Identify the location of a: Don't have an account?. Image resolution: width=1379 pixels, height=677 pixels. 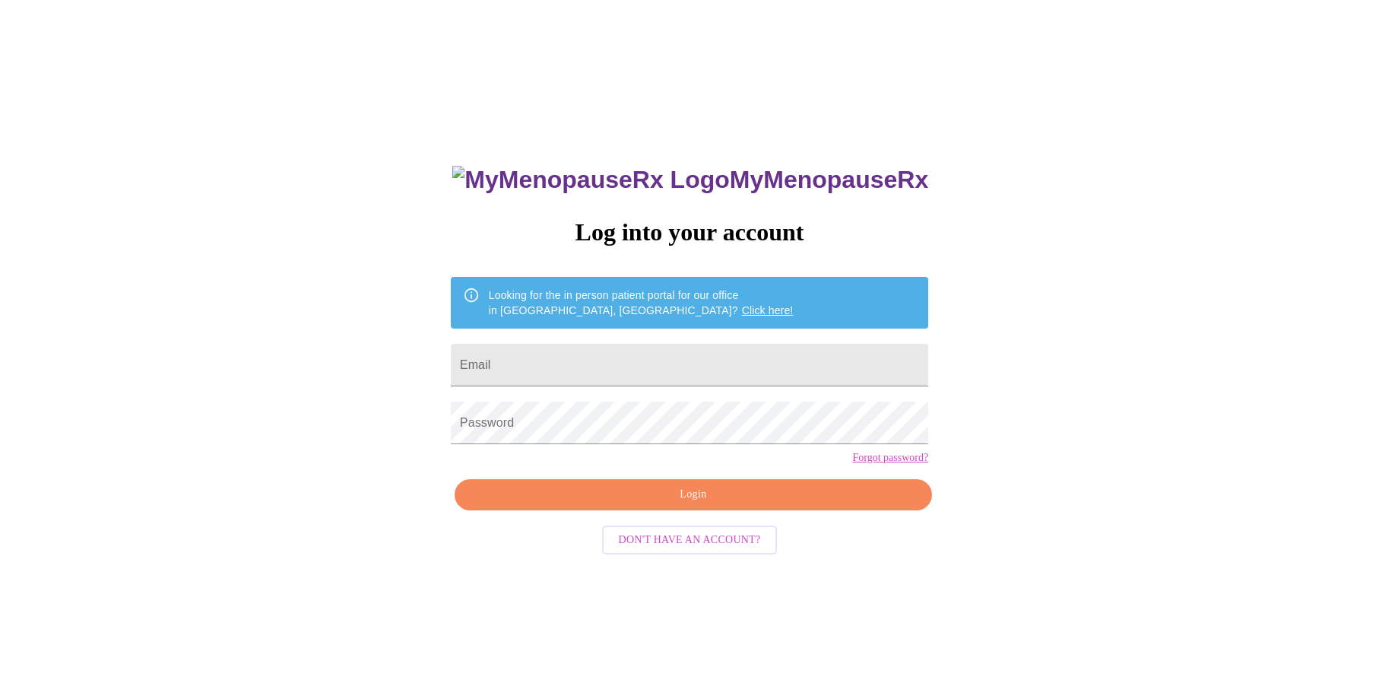
(689, 537).